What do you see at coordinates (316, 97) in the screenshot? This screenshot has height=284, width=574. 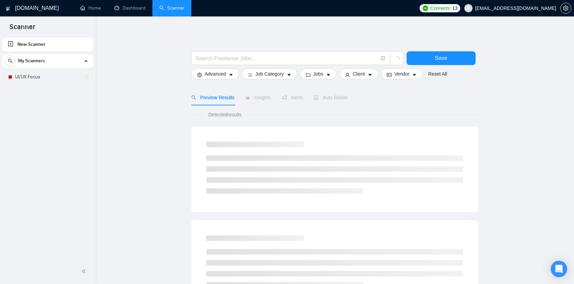 I see `span: robot` at bounding box center [316, 97].